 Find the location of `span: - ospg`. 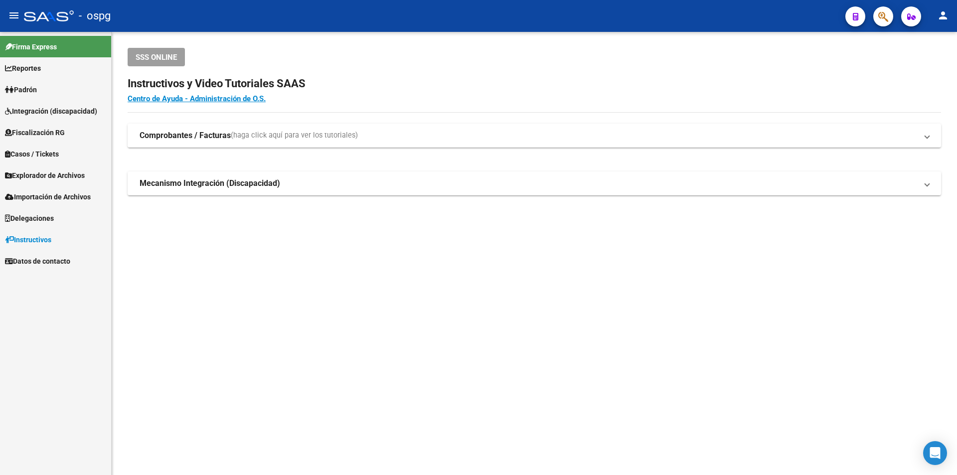

span: - ospg is located at coordinates (95, 16).